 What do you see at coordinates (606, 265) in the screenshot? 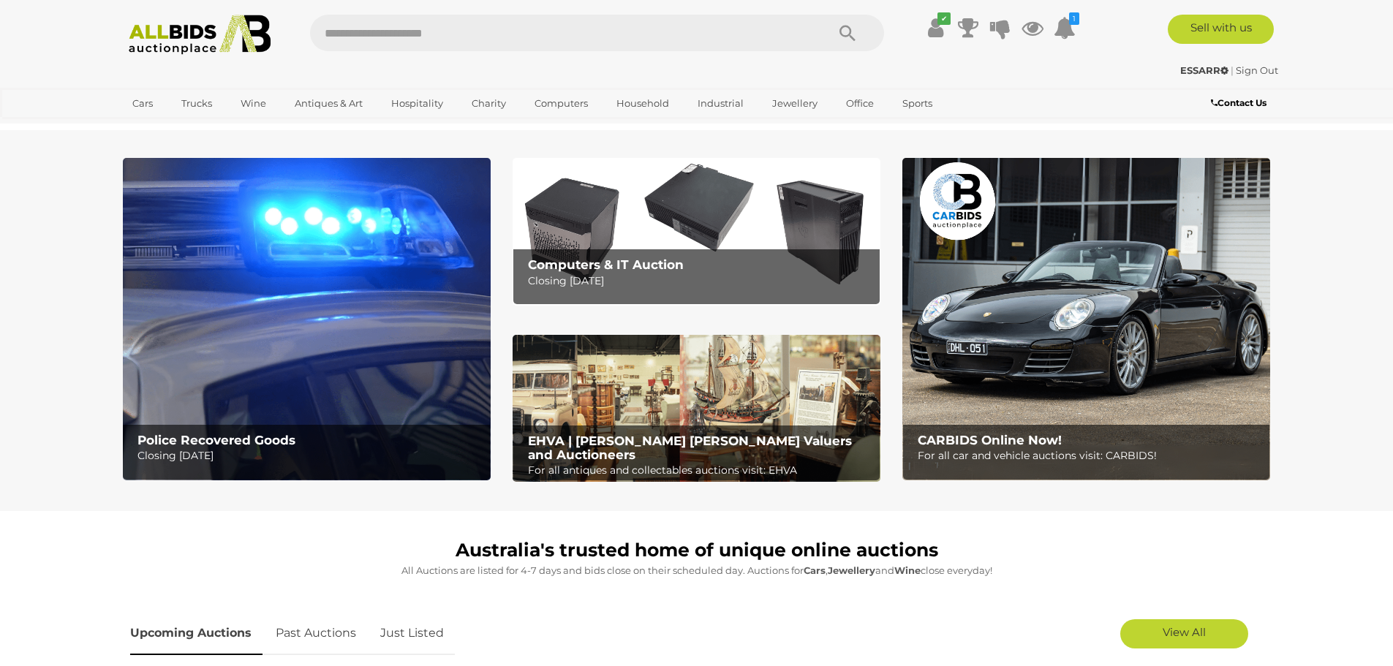
I see `b: Computers & IT Auction` at bounding box center [606, 265].